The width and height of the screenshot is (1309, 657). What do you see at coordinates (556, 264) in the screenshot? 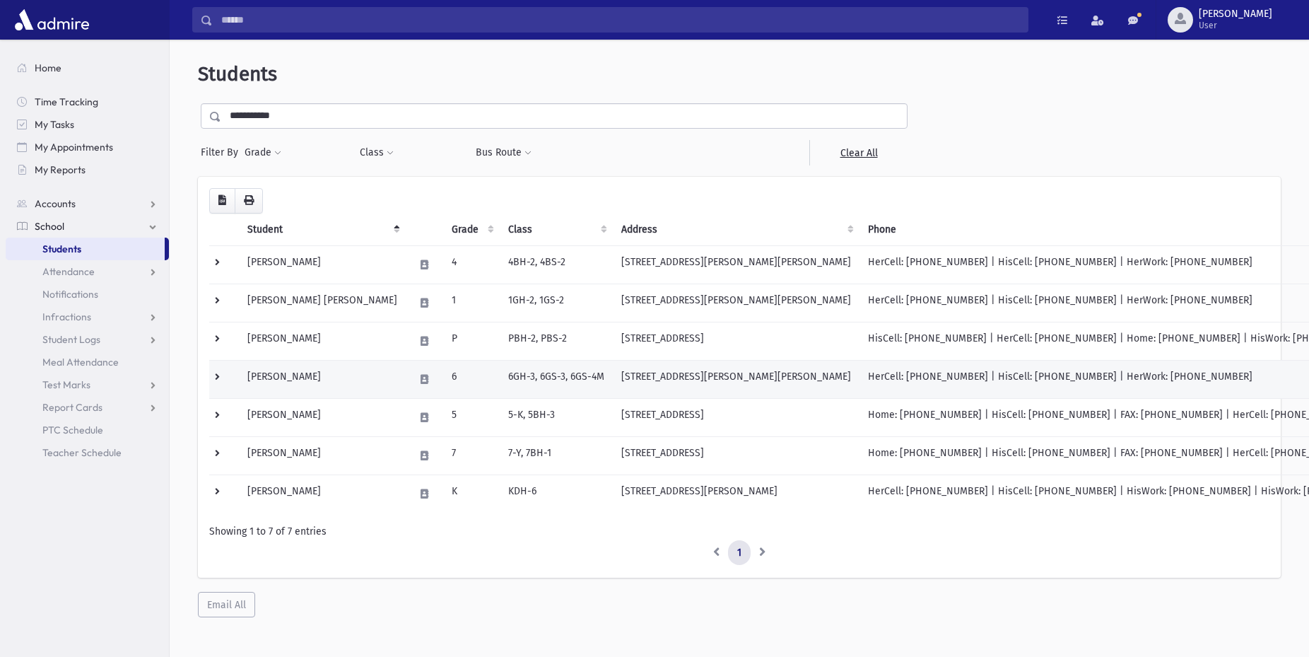
I see `td: 4BH-2, 4BS-2` at bounding box center [556, 264].